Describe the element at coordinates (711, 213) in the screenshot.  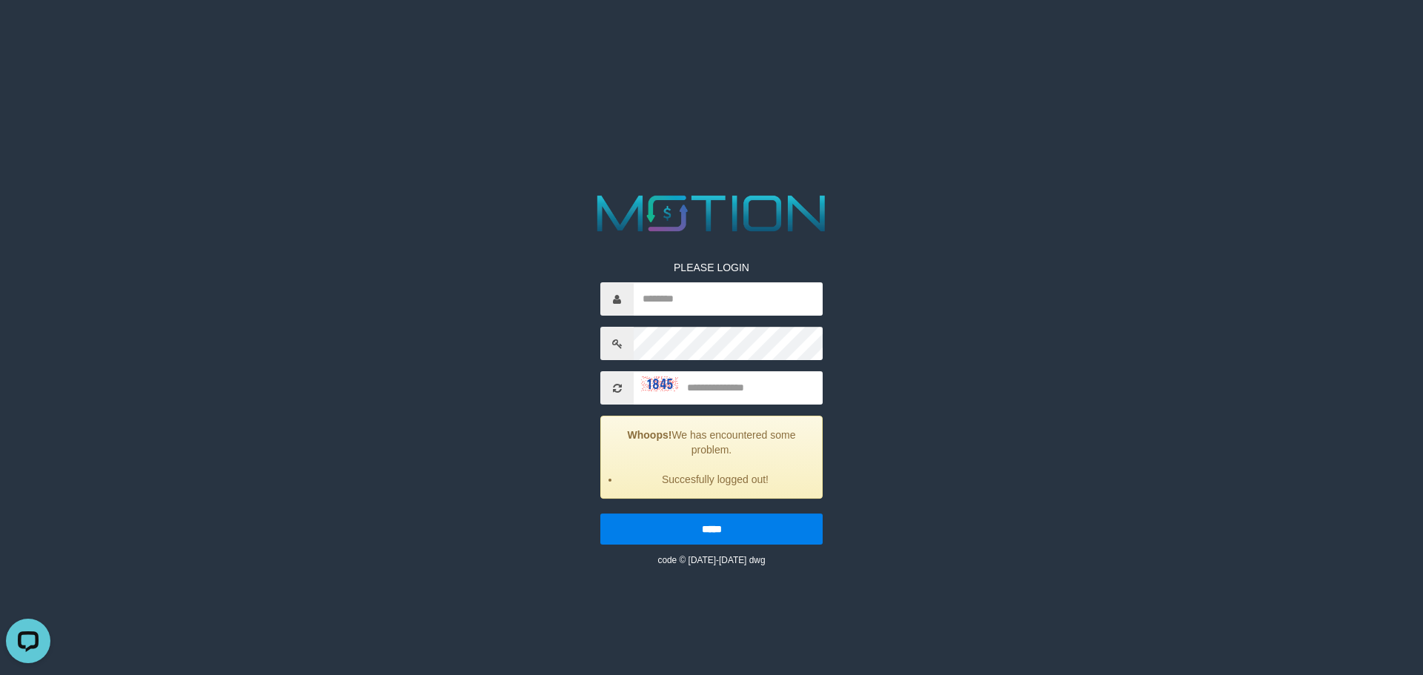
I see `img: MOTION_logo.png` at that location.